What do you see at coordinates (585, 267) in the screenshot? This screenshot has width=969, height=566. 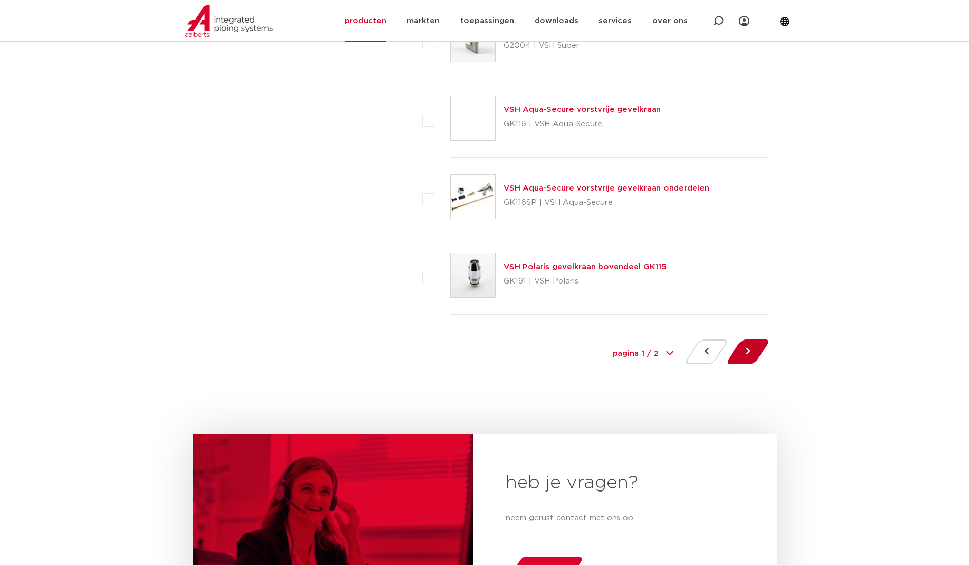 I see `a: VSH Polaris gevelkraan bovendeel GK115` at bounding box center [585, 267].